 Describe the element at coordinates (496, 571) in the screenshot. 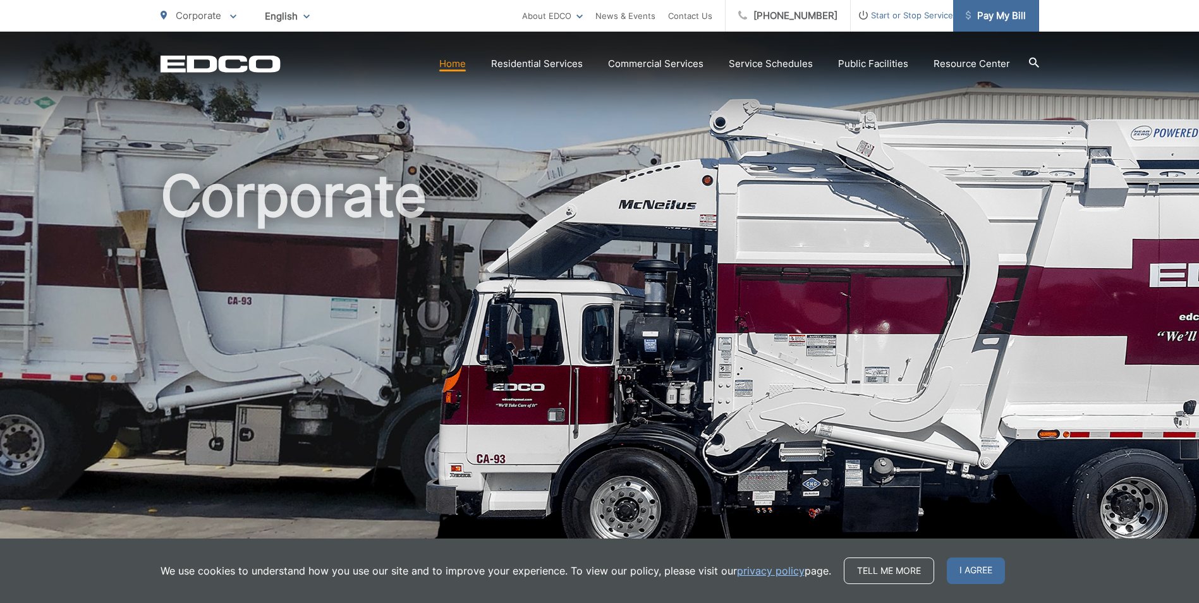

I see `p: We use cookies to understand how you use our site and to improve your experience. To view our pol...` at that location.